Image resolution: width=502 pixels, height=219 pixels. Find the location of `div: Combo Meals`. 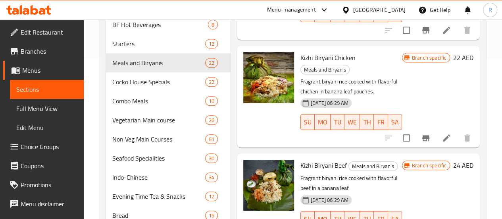

div: Combo Meals is located at coordinates (159, 101).